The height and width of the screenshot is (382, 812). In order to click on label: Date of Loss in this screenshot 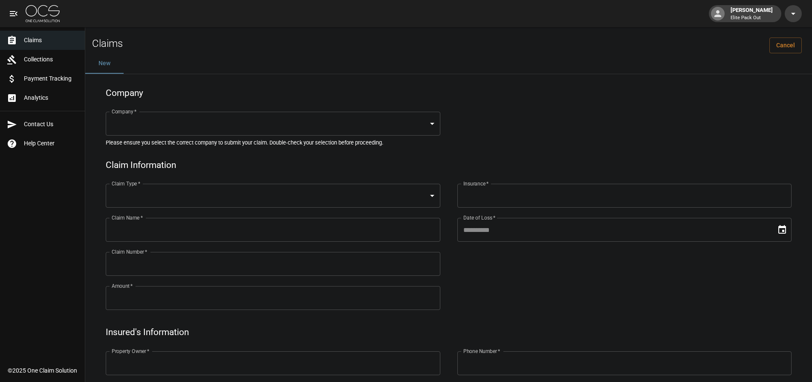, I will do `click(479, 217)`.